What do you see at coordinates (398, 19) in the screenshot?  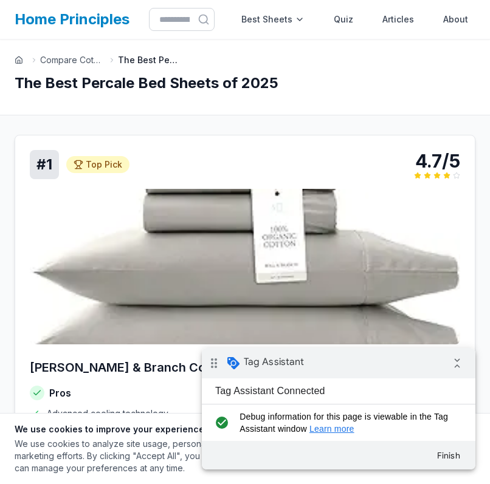 I see `a: Articles` at bounding box center [398, 19].